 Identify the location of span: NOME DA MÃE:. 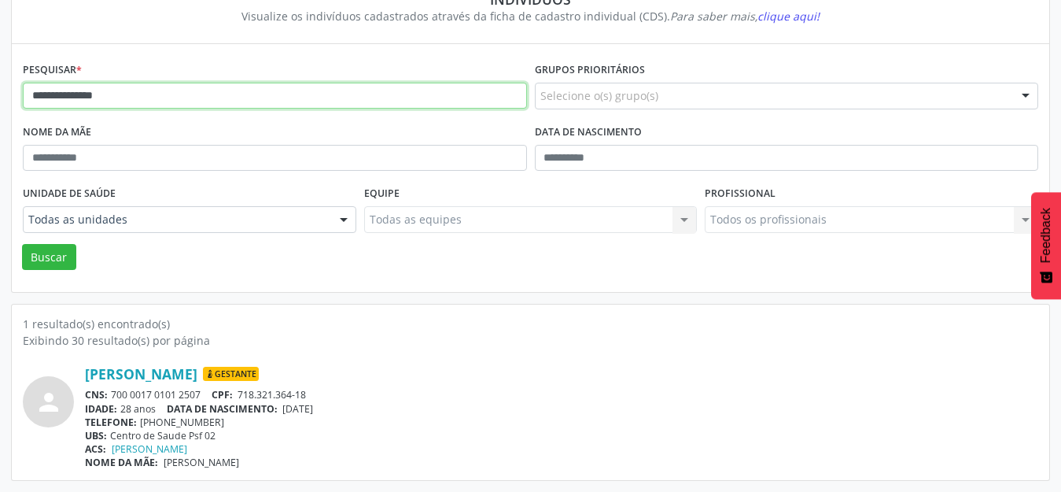
(121, 462).